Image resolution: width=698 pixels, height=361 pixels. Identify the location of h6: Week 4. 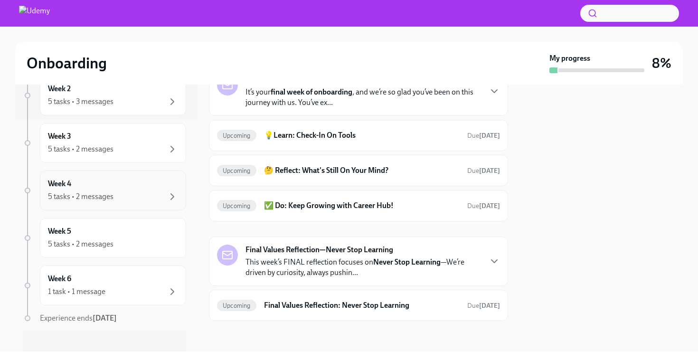
(59, 184).